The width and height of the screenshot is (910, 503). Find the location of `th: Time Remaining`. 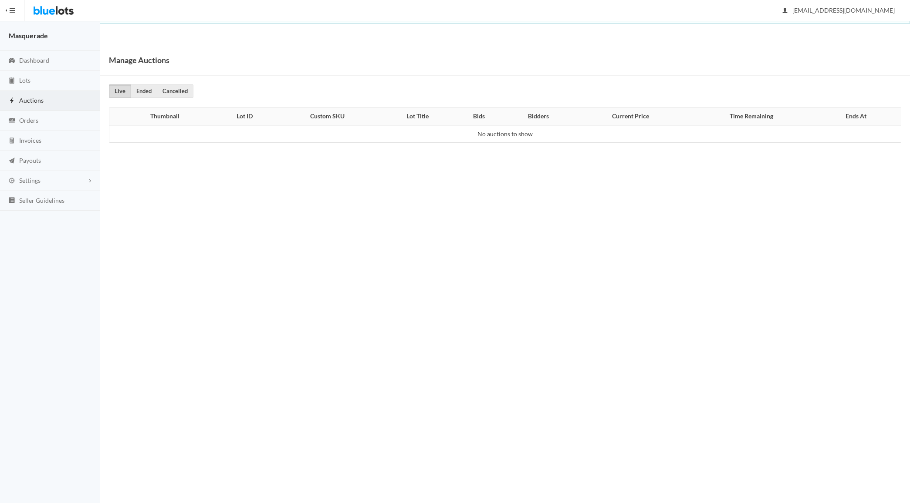

th: Time Remaining is located at coordinates (751, 117).